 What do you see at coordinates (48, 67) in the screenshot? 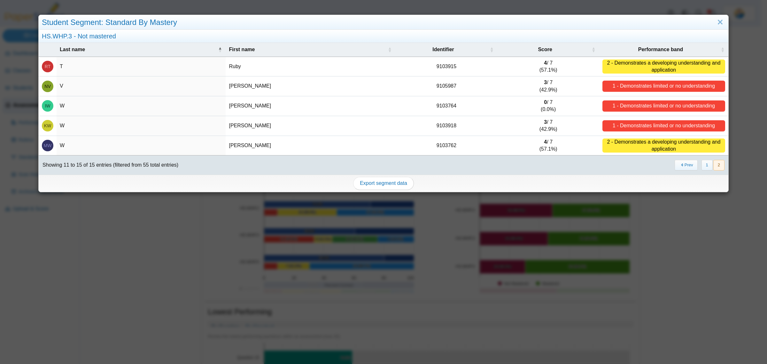
I see `span: Ruby T` at bounding box center [48, 67].